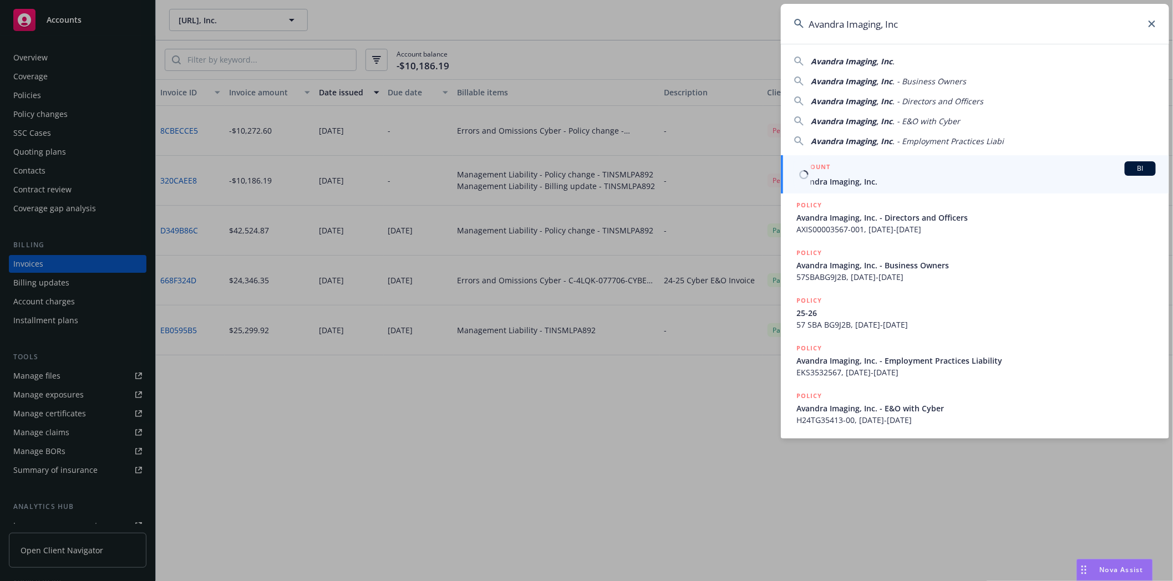  What do you see at coordinates (948, 141) in the screenshot?
I see `span: . - Employment Practices Liabi` at bounding box center [948, 141].